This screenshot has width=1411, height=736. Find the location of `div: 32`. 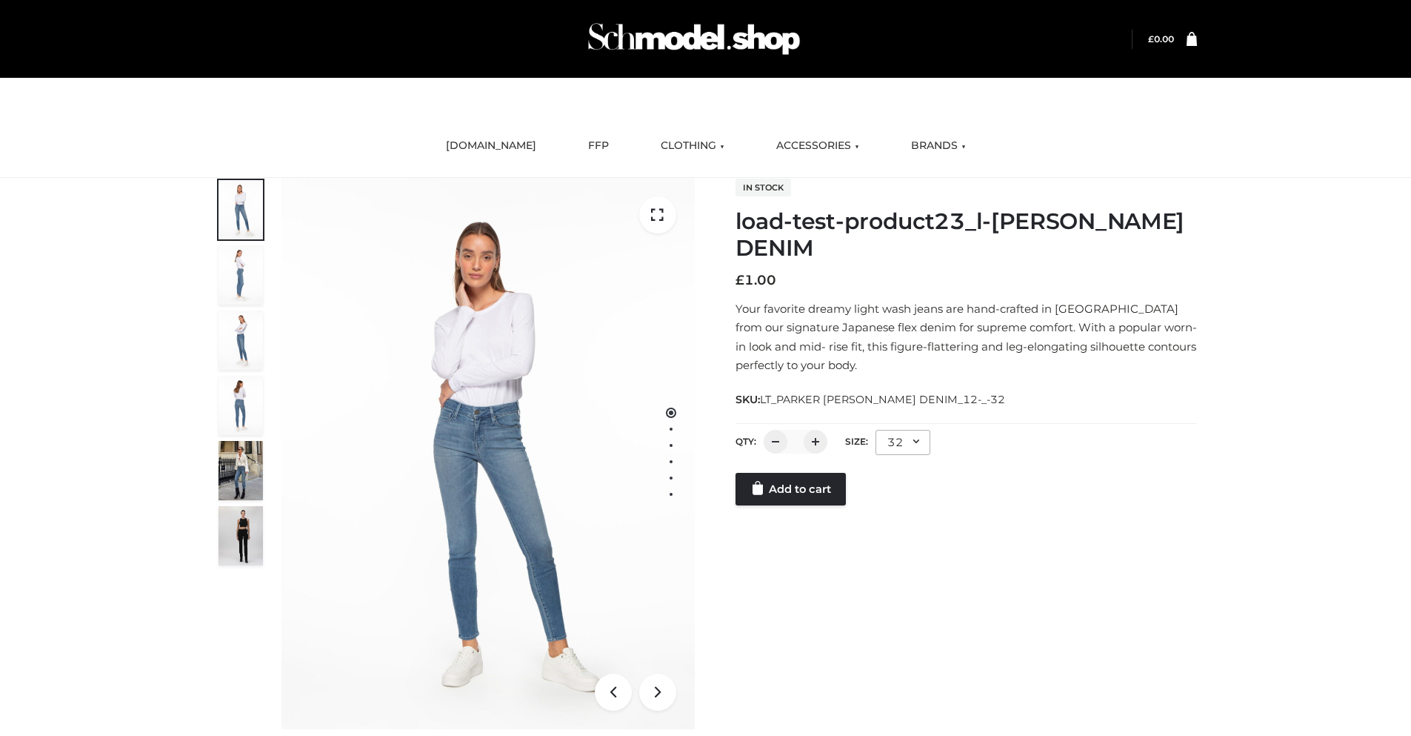

div: 32 is located at coordinates (903, 442).